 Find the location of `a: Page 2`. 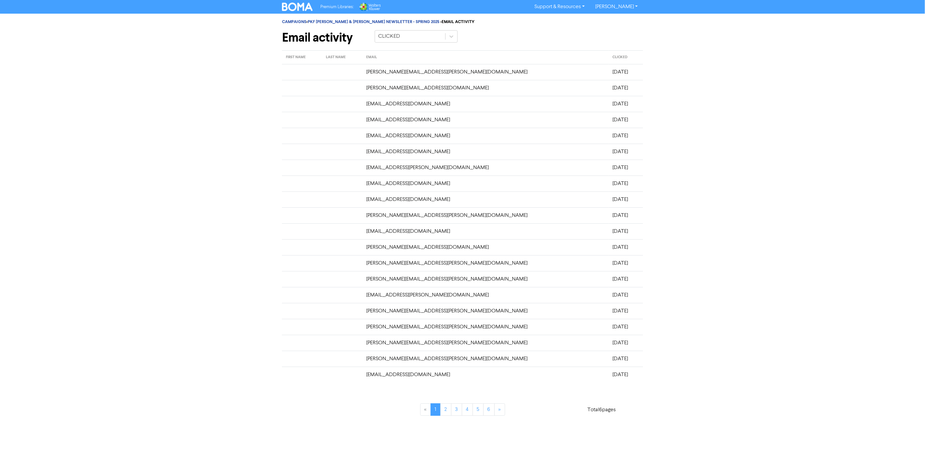

a: Page 2 is located at coordinates (446, 410).